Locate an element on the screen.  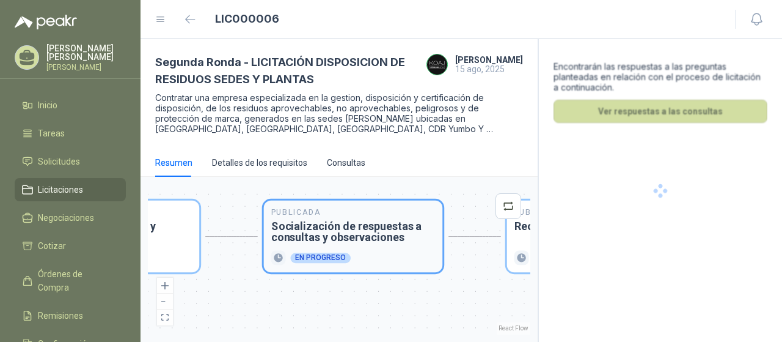
a: Remisiones is located at coordinates (70, 315).